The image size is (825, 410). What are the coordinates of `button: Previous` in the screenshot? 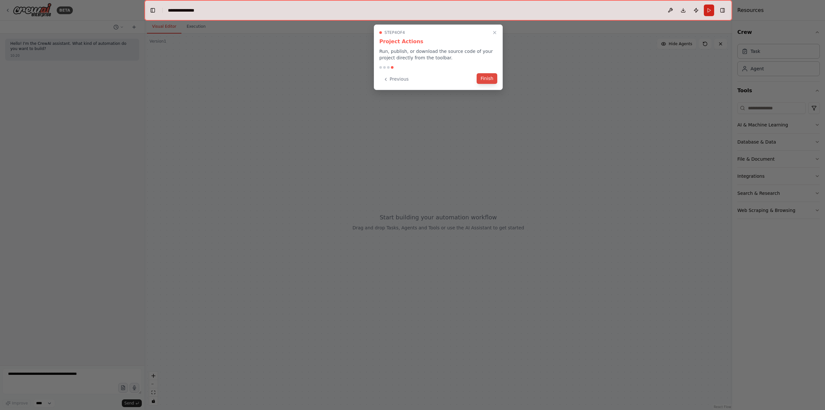 It's located at (396, 79).